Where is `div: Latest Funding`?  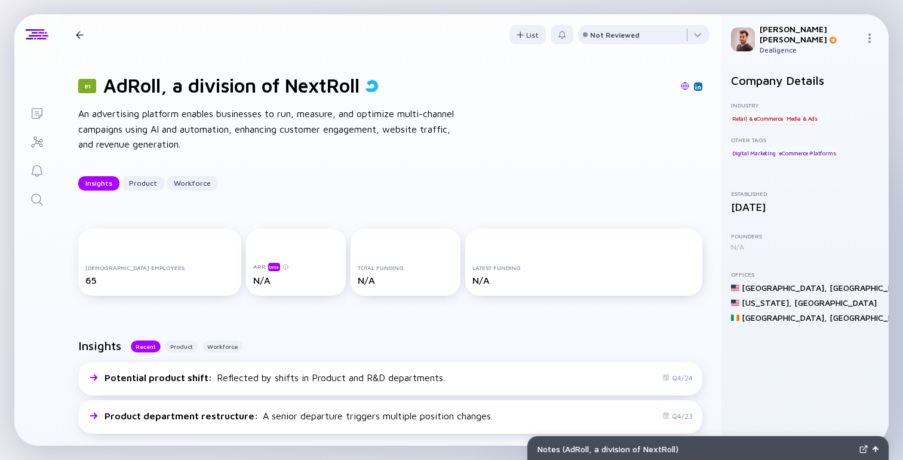
div: Latest Funding is located at coordinates (584, 268).